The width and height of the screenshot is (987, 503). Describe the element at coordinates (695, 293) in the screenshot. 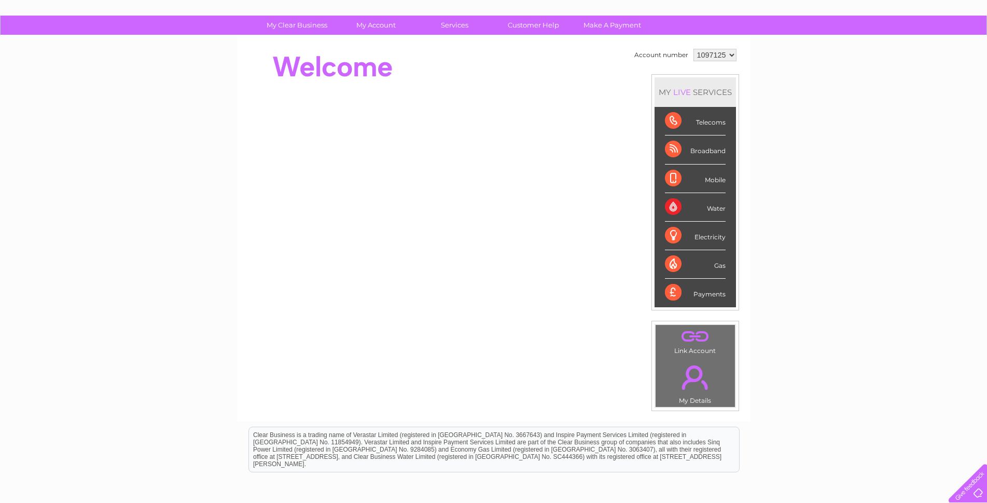

I see `div: Payments` at that location.